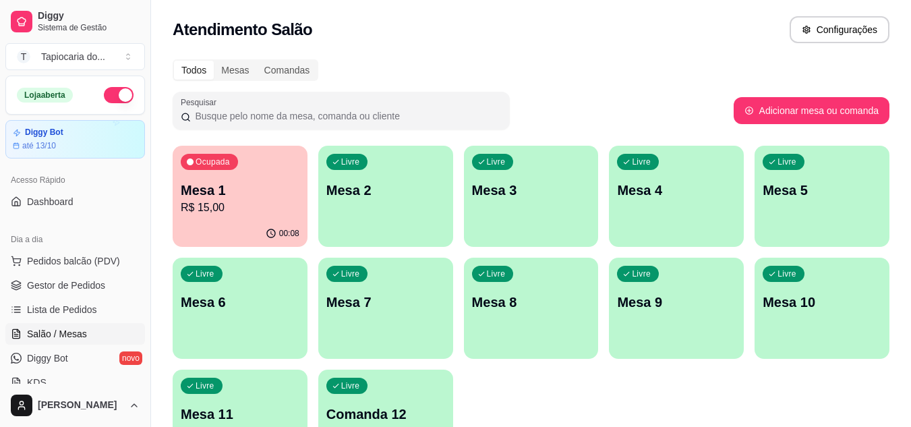 The height and width of the screenshot is (427, 911). What do you see at coordinates (676, 196) in the screenshot?
I see `button: LivreMesa 4` at bounding box center [676, 196].